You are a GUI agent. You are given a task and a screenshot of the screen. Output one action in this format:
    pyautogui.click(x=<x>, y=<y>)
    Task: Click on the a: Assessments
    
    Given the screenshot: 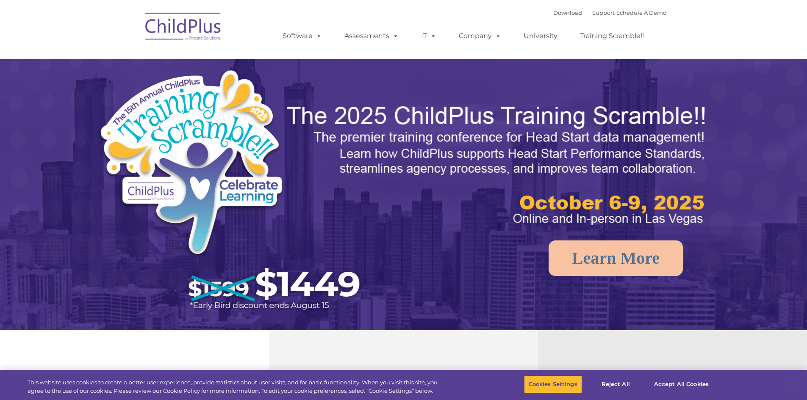 What is the action you would take?
    pyautogui.click(x=371, y=36)
    